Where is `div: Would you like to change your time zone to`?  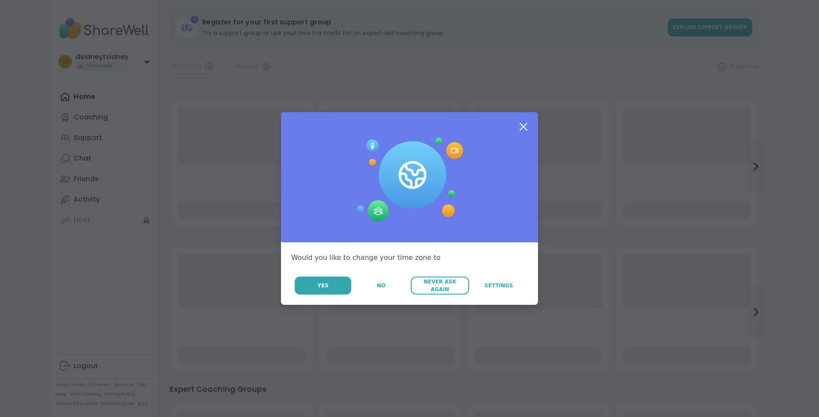
div: Would you like to change your time zone to is located at coordinates (410, 258).